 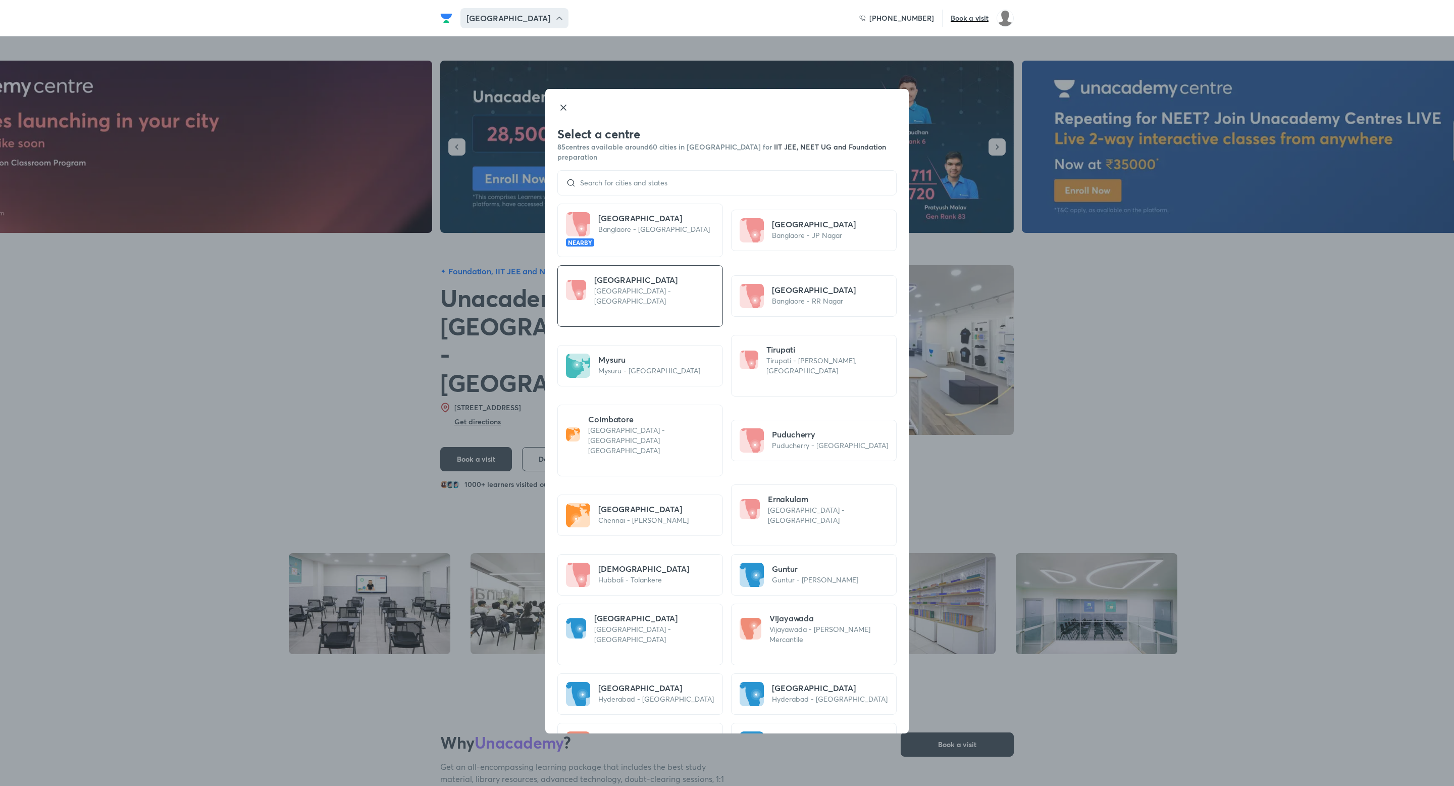 What do you see at coordinates (732, 183) in the screenshot?
I see `input: Search for cities and states` at bounding box center [732, 183].